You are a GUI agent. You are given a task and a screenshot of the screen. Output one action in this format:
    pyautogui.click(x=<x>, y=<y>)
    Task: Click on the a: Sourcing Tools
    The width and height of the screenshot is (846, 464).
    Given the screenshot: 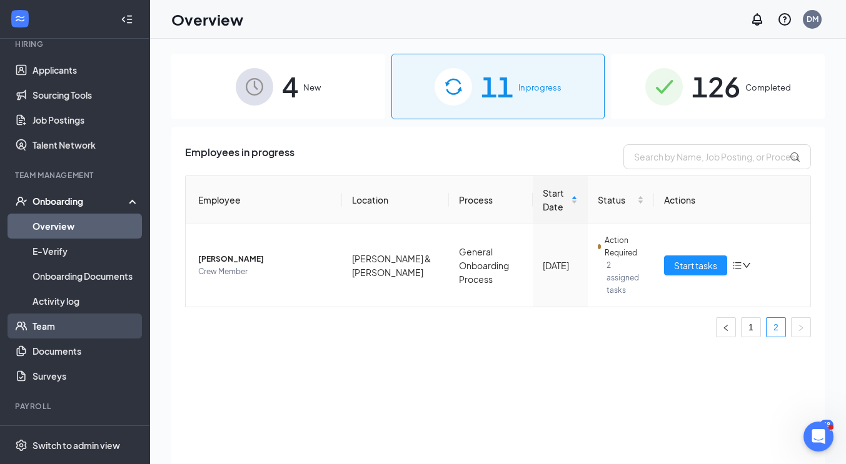 What is the action you would take?
    pyautogui.click(x=86, y=95)
    